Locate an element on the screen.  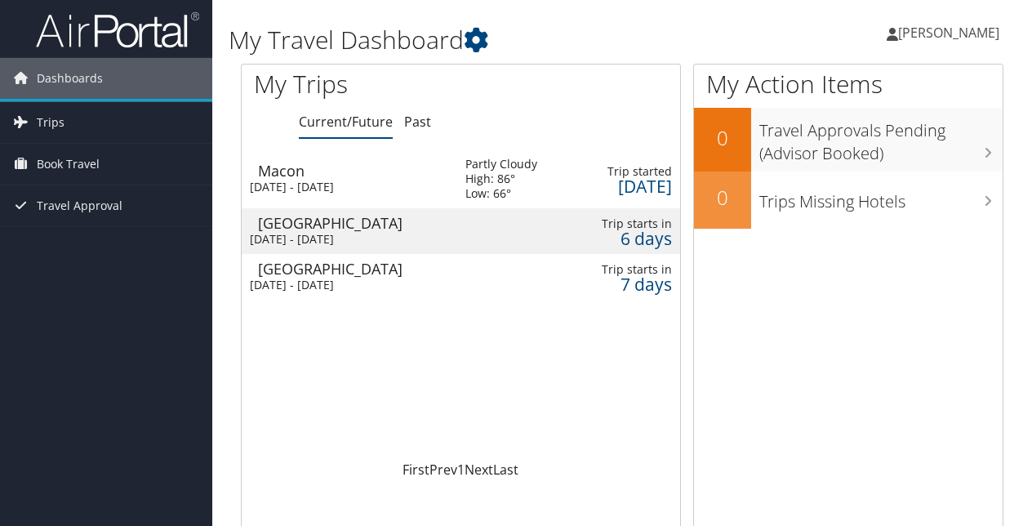
a: 1 is located at coordinates (460, 469).